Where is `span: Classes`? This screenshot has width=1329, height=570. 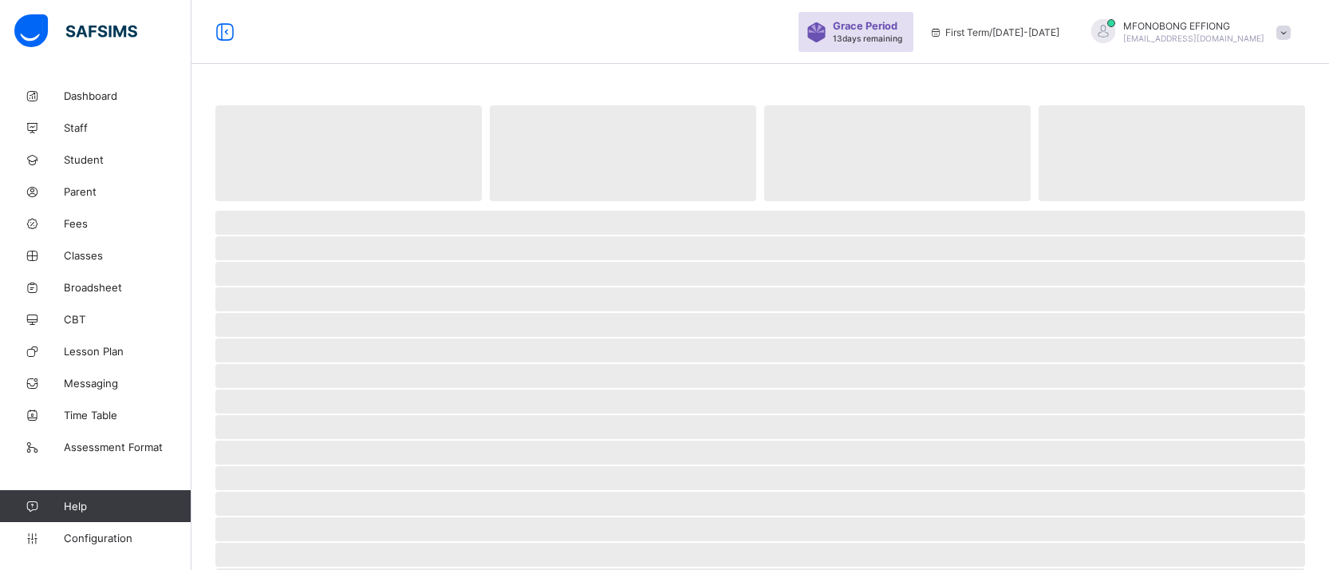 span: Classes is located at coordinates (128, 255).